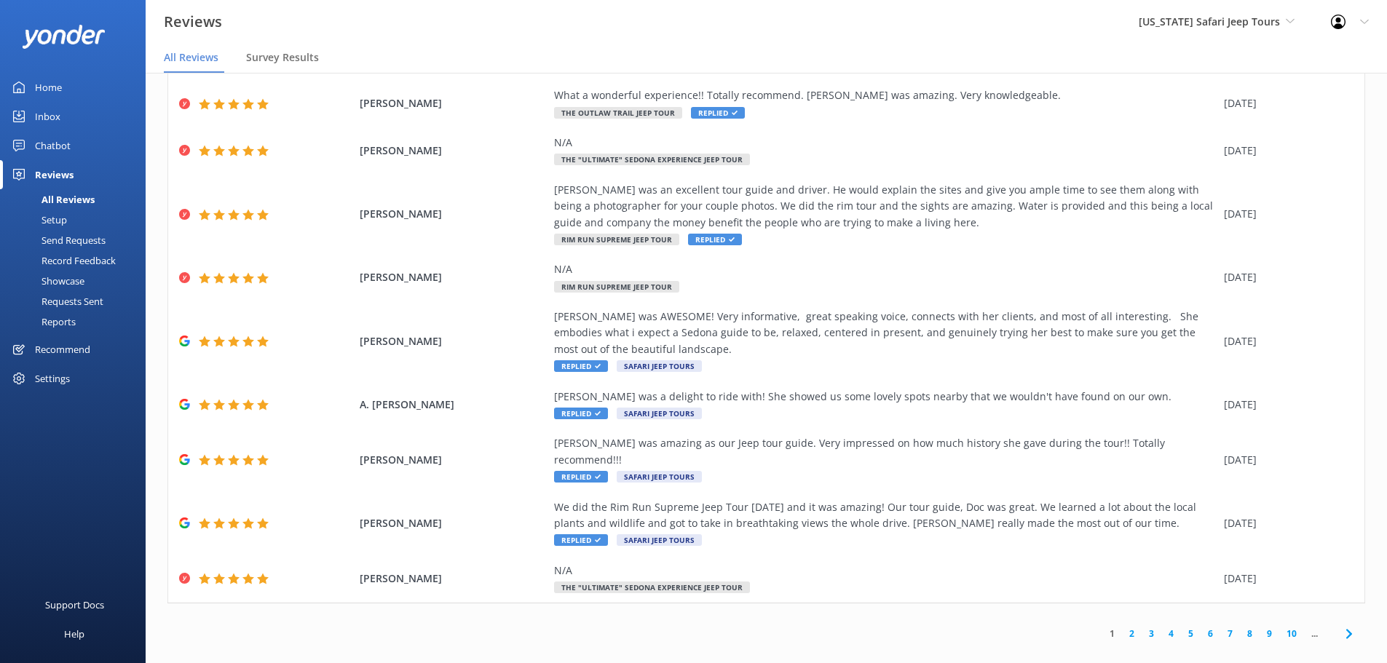 The height and width of the screenshot is (663, 1387). I want to click on a: Send Requests, so click(77, 240).